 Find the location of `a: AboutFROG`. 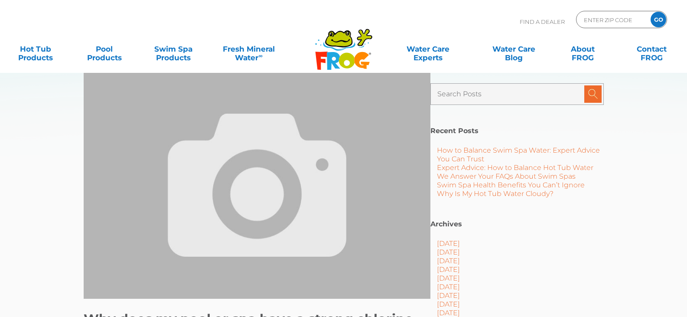

a: AboutFROG is located at coordinates (583, 49).